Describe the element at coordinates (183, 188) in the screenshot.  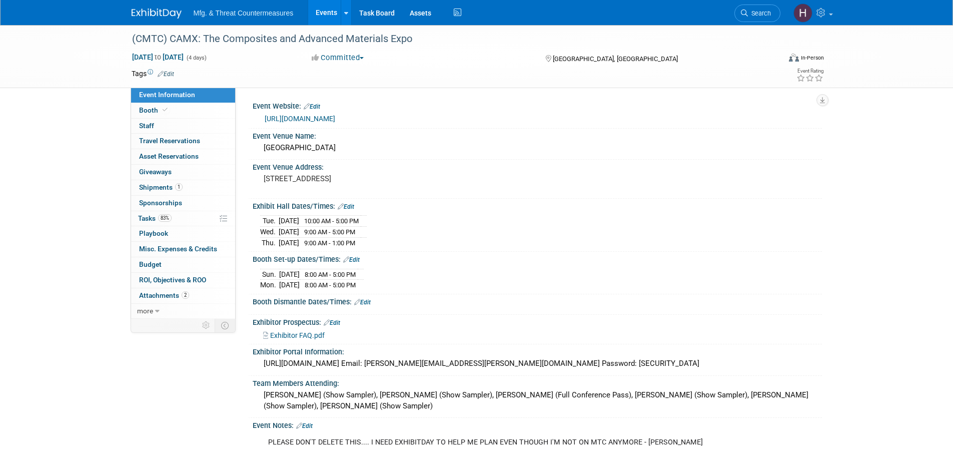
I see `a: Shipments1` at that location.